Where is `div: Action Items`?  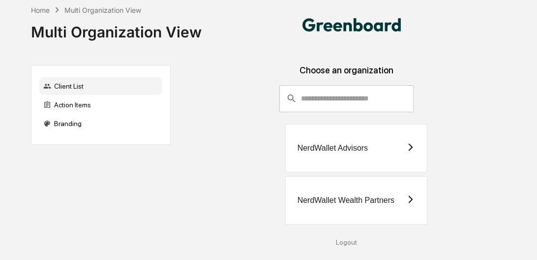 div: Action Items is located at coordinates (101, 105).